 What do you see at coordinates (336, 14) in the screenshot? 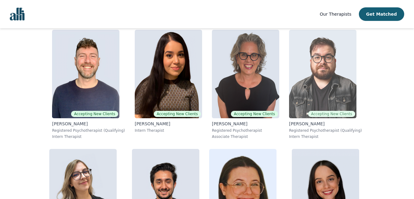
I see `a: Our Therapists` at bounding box center [336, 14].